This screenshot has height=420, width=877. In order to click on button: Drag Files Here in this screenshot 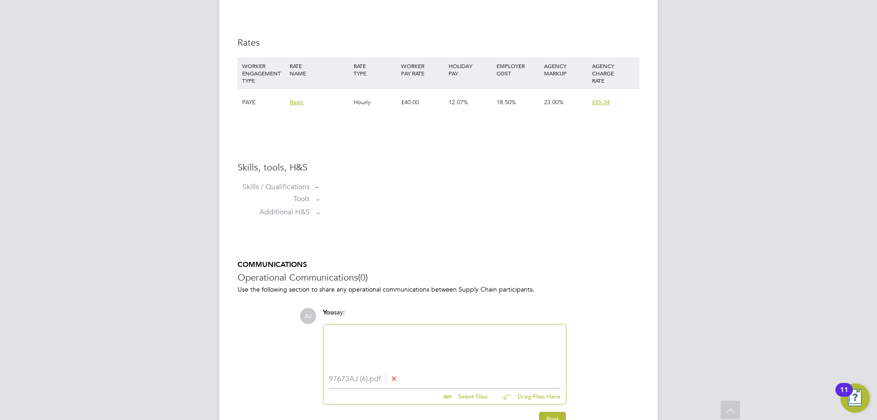, I will do `click(527, 396)`.